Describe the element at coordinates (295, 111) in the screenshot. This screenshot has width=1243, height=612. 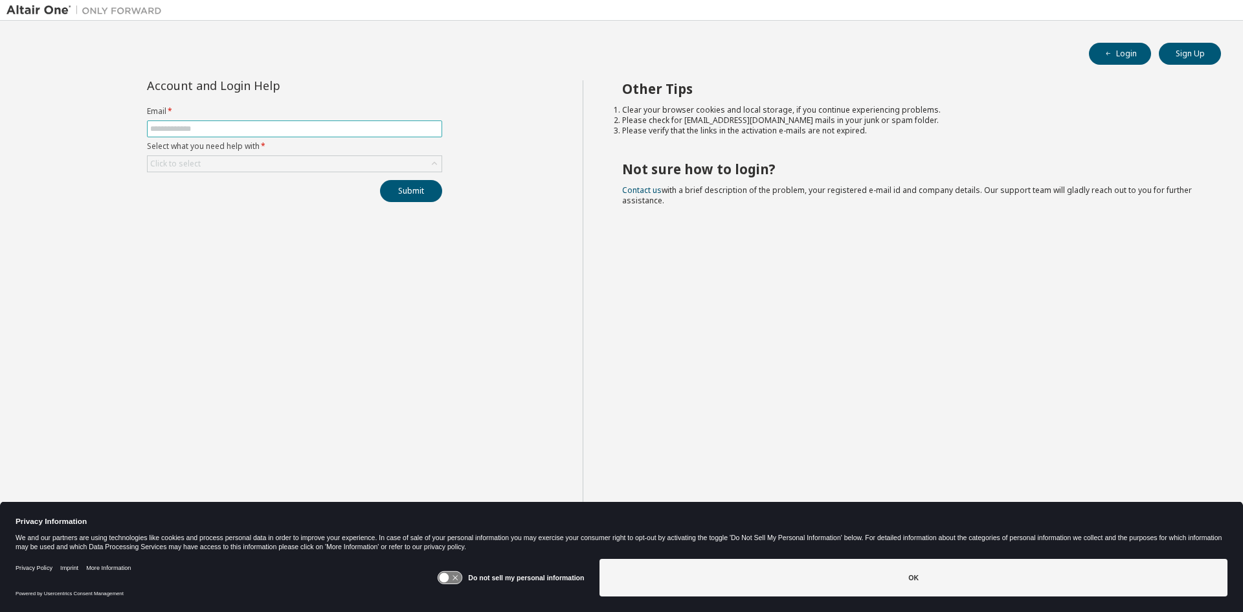
I see `label: Email` at that location.